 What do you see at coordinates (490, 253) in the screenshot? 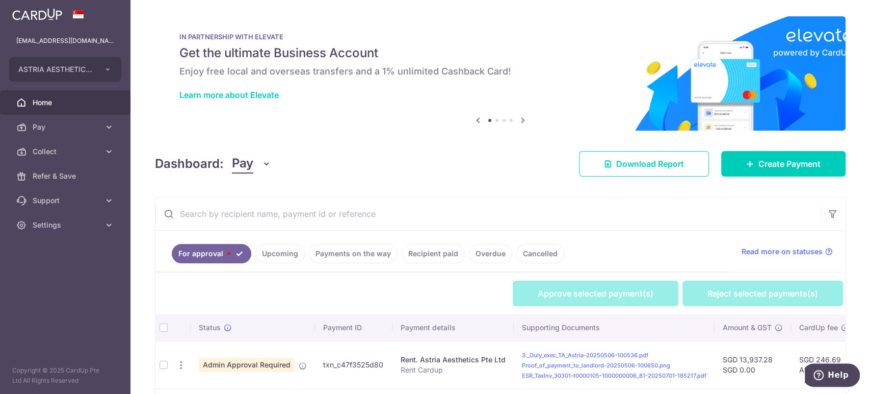
I see `a: Overdue` at bounding box center [490, 253].